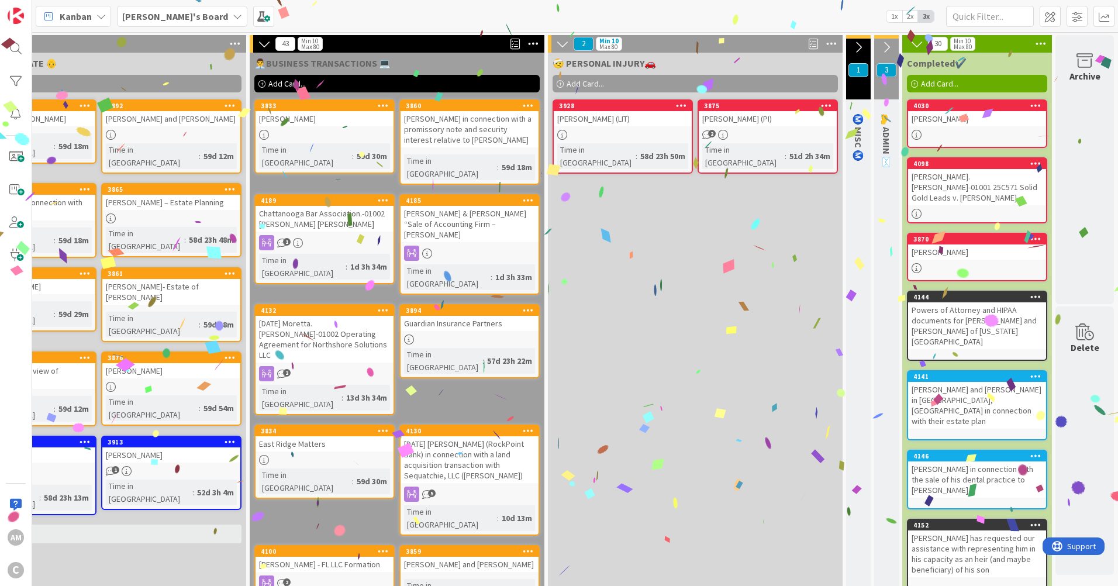 Image resolution: width=1118 pixels, height=586 pixels. I want to click on div: 3860, so click(472, 106).